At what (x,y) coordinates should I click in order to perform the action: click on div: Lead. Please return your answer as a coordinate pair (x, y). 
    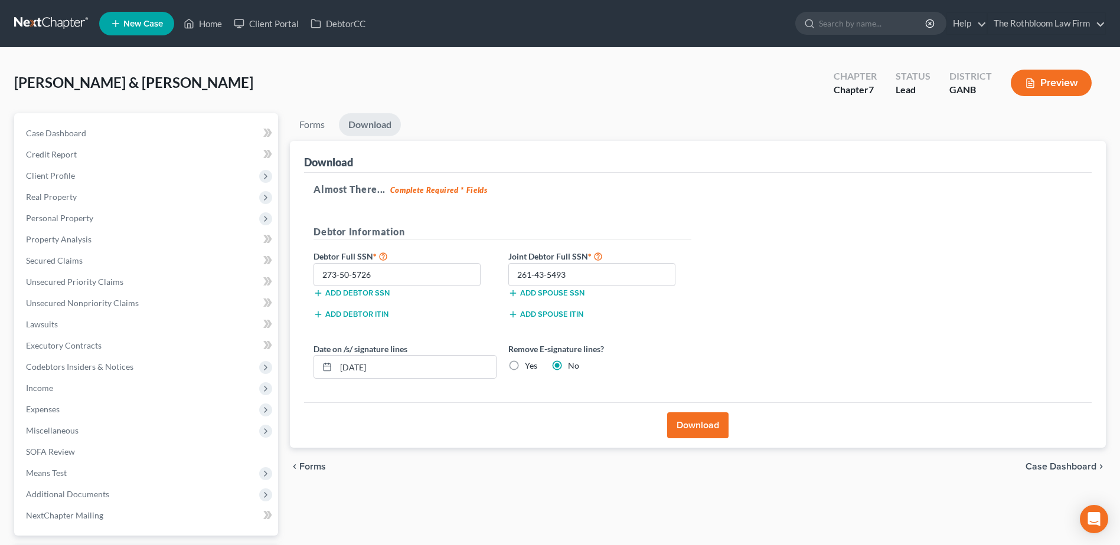
    Looking at the image, I should click on (913, 90).